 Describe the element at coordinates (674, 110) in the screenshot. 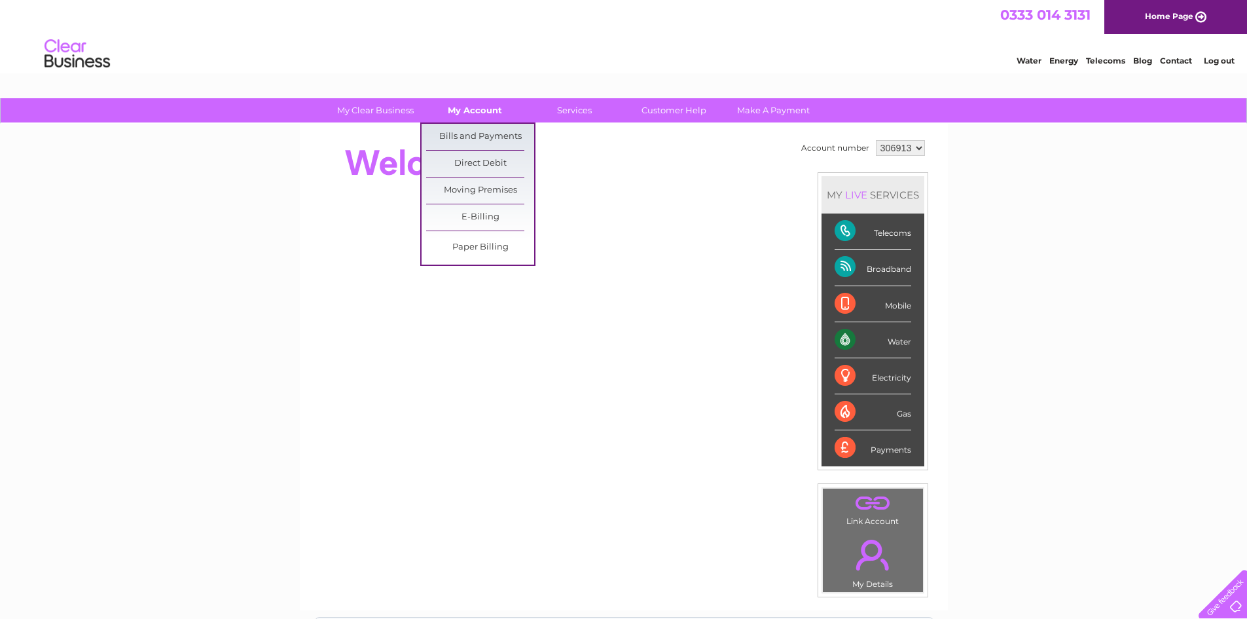

I see `a: Customer Help` at that location.